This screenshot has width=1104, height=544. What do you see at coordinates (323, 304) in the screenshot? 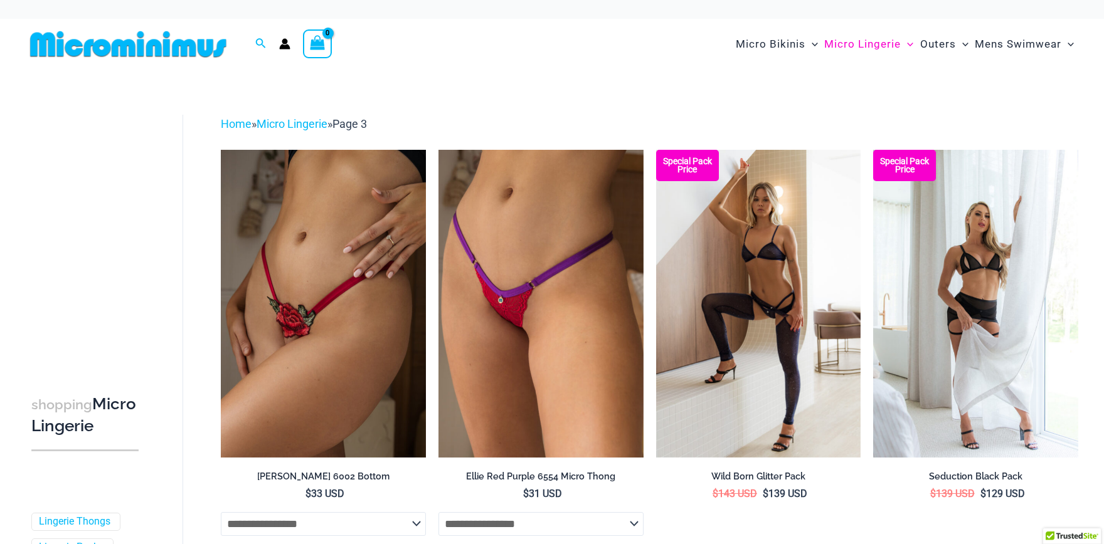
I see `img: Carla Red 6002 Bottom 05` at bounding box center [323, 304].